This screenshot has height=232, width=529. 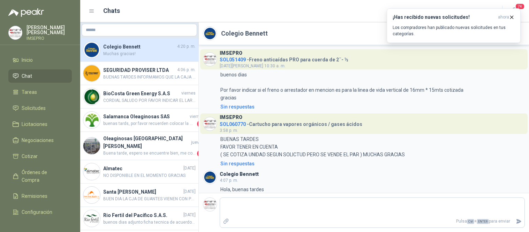 I want to click on a: Company LogoBioCosta Green Energy S.A.SviernesCORDIAL SALUDO POR FAVOR INDICAR EL LARGO DEL CABLE..., so click(x=139, y=97).